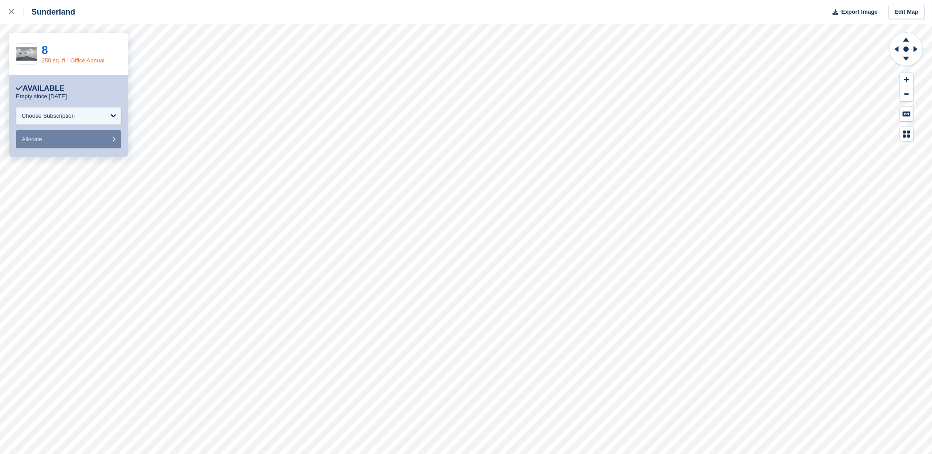 This screenshot has width=932, height=454. I want to click on button: Zoom In, so click(907, 80).